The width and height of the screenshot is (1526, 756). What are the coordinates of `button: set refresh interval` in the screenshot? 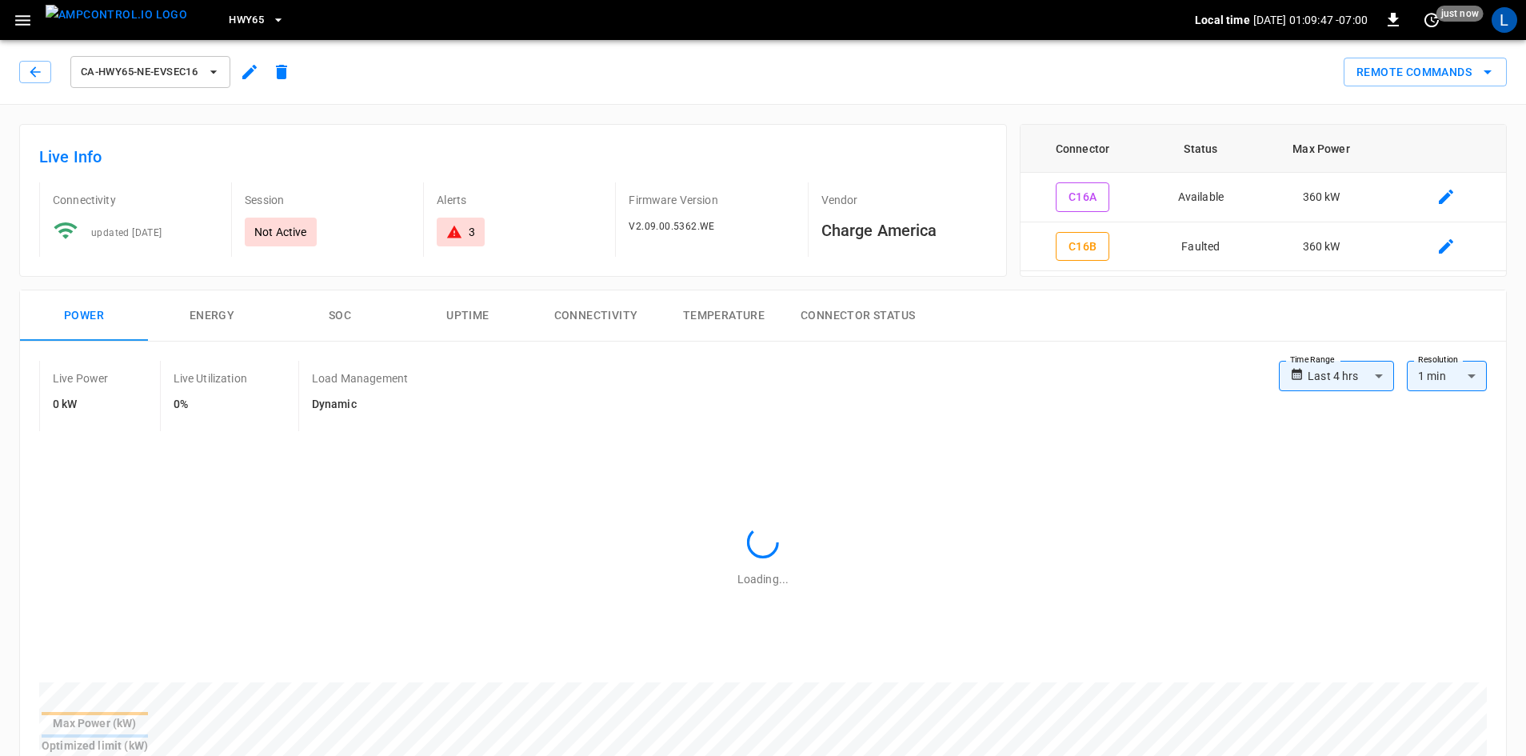 It's located at (1432, 20).